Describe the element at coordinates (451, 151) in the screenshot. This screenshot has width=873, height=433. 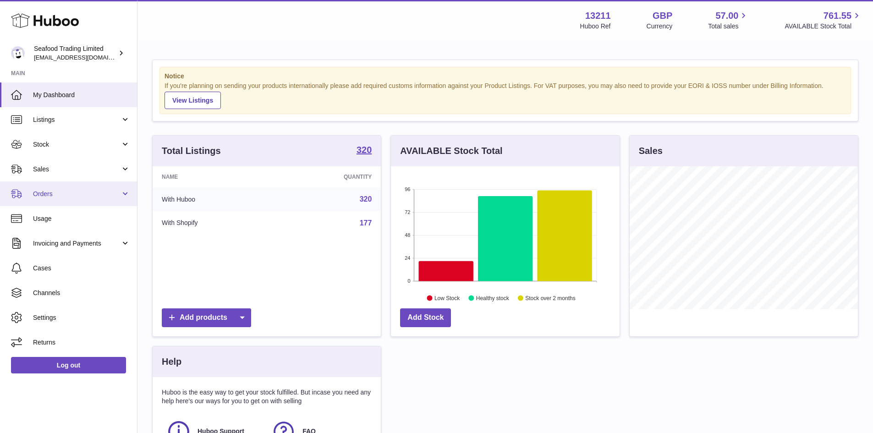
I see `h3: AVAILABLE Stock Total` at that location.